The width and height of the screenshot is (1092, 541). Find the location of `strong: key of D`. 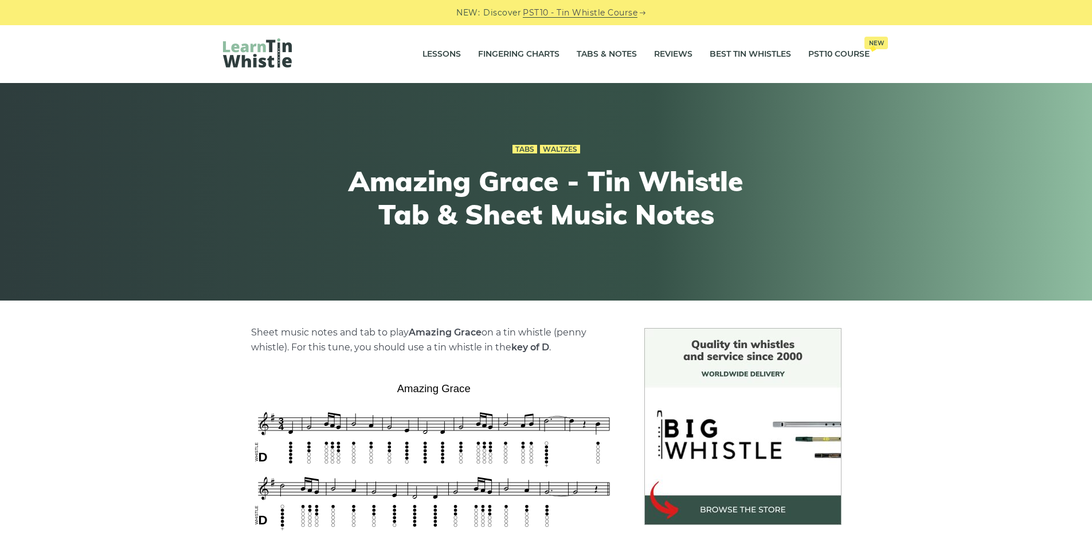

strong: key of D is located at coordinates (530, 347).